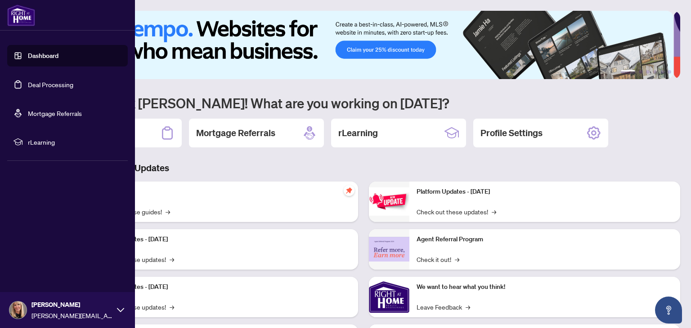 The height and width of the screenshot is (328, 691). Describe the element at coordinates (670, 72) in the screenshot. I see `button: 6` at that location.